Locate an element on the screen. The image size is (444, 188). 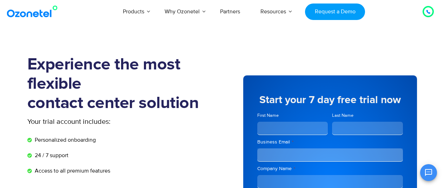
p: Your trial account includes: is located at coordinates (98, 122).